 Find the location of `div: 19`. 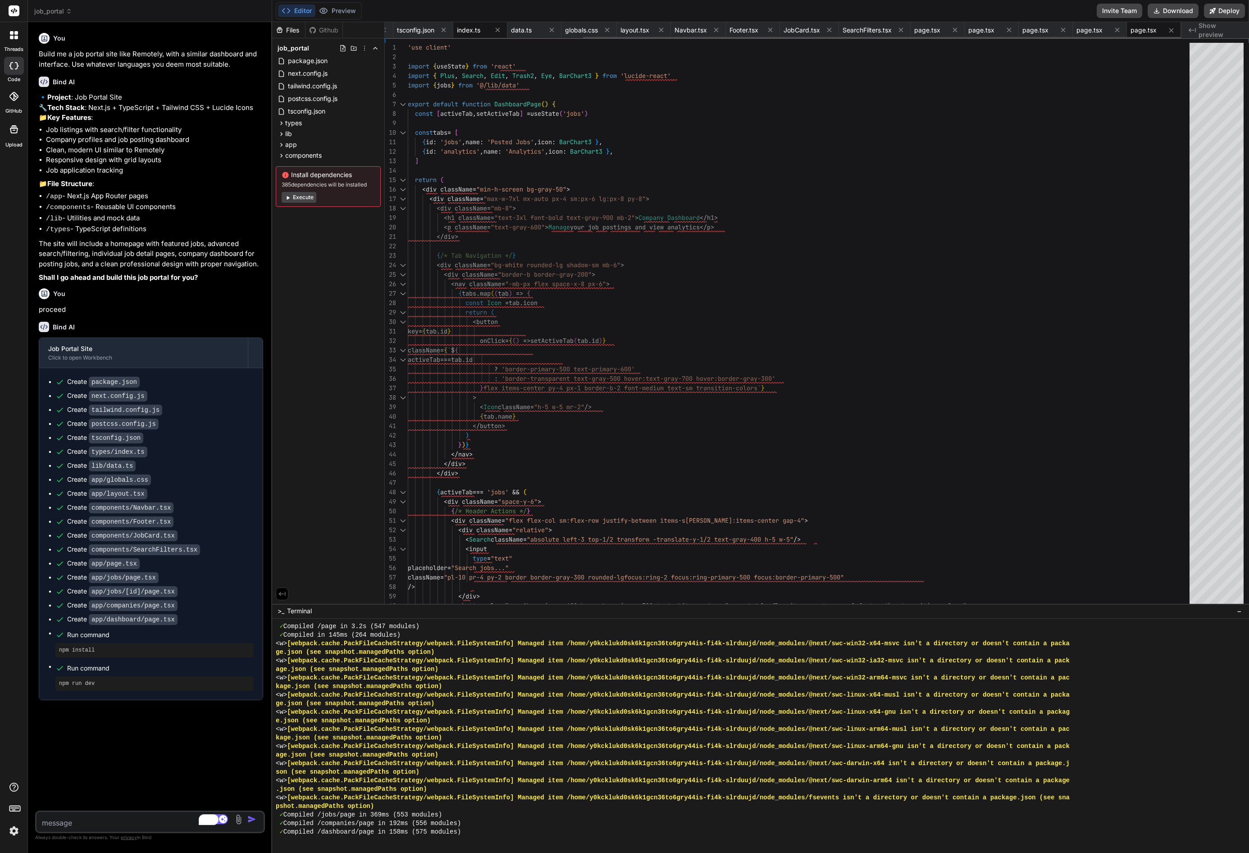

div: 19 is located at coordinates (390, 218).